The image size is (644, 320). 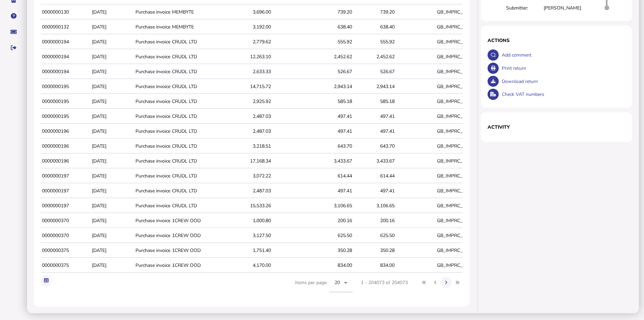 What do you see at coordinates (563, 81) in the screenshot?
I see `div: Download return` at bounding box center [563, 81].